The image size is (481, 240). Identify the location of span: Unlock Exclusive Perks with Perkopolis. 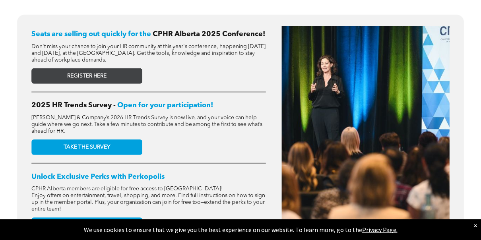
(98, 177).